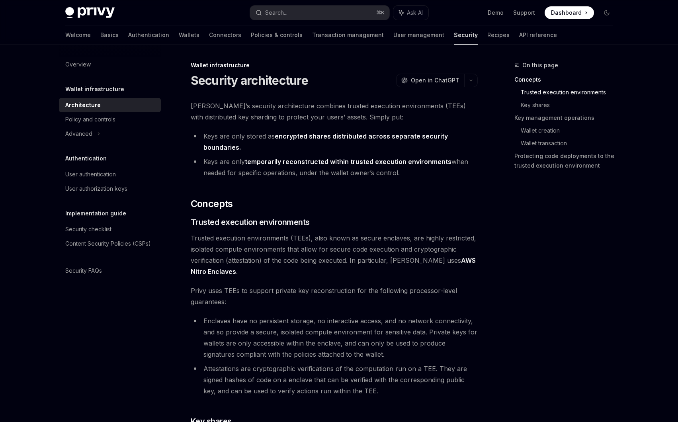 The image size is (678, 422). Describe the element at coordinates (250, 222) in the screenshot. I see `span: Trusted execution environments` at that location.